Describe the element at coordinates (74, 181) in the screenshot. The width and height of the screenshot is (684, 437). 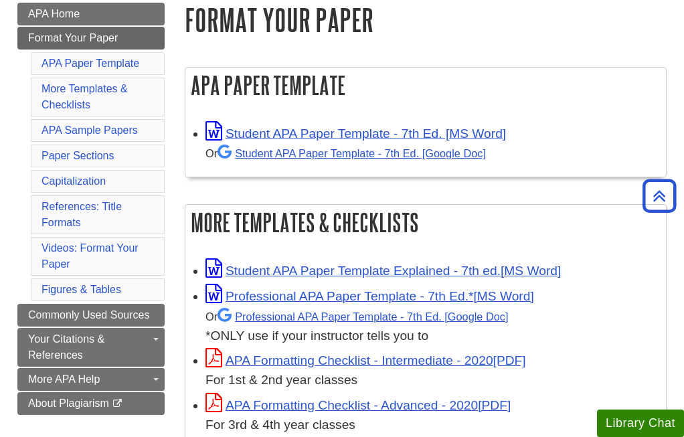
I see `a: Capitalization` at that location.